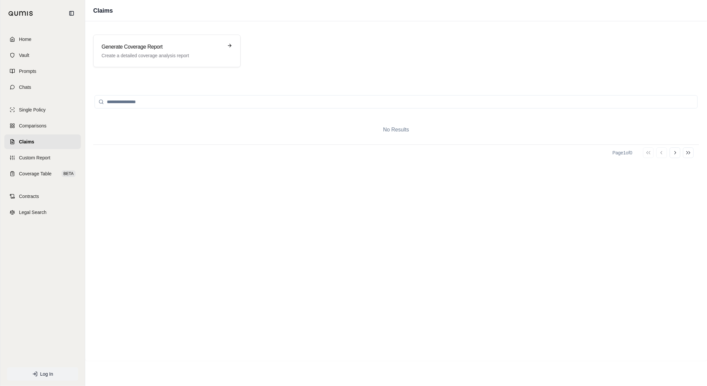 The image size is (707, 386). I want to click on h3: Generate Coverage Report, so click(162, 47).